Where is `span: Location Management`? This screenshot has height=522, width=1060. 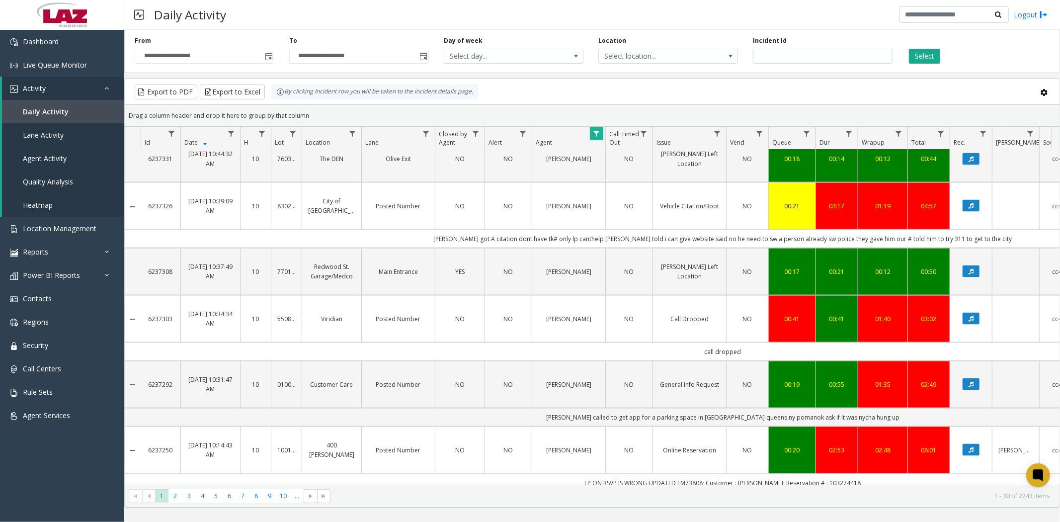 span: Location Management is located at coordinates (60, 228).